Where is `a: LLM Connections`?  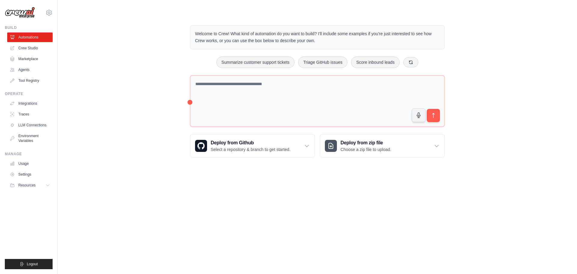
a: LLM Connections is located at coordinates (30, 125).